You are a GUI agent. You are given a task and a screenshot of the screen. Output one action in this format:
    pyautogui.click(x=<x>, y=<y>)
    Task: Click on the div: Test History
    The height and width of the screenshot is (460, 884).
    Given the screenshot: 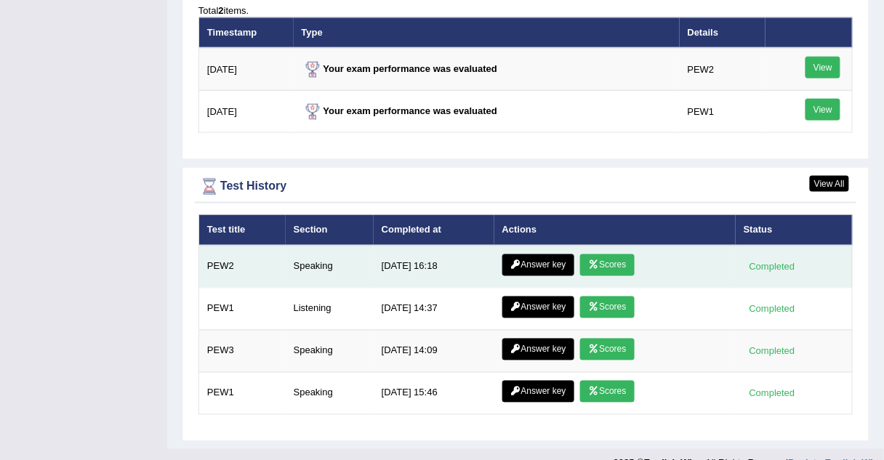 What is the action you would take?
    pyautogui.click(x=525, y=187)
    